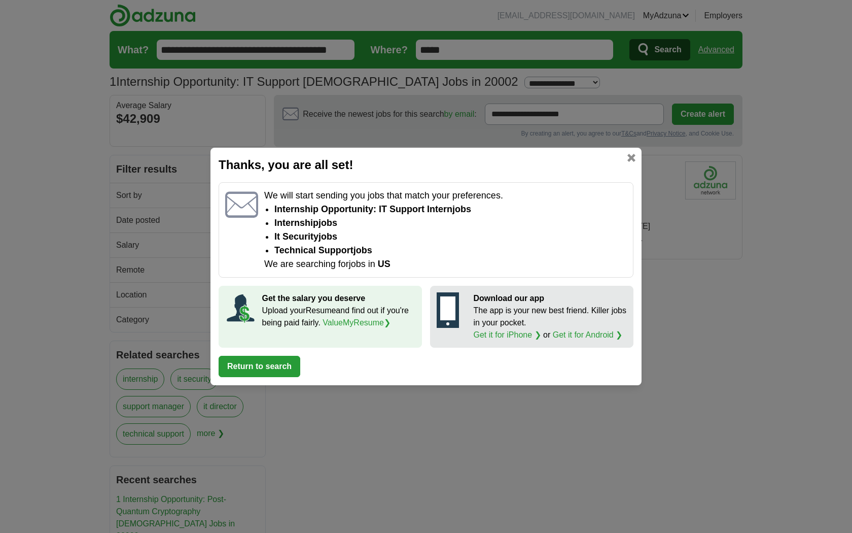  What do you see at coordinates (357, 322) in the screenshot?
I see `a: ValueMyResume❯` at bounding box center [357, 322].